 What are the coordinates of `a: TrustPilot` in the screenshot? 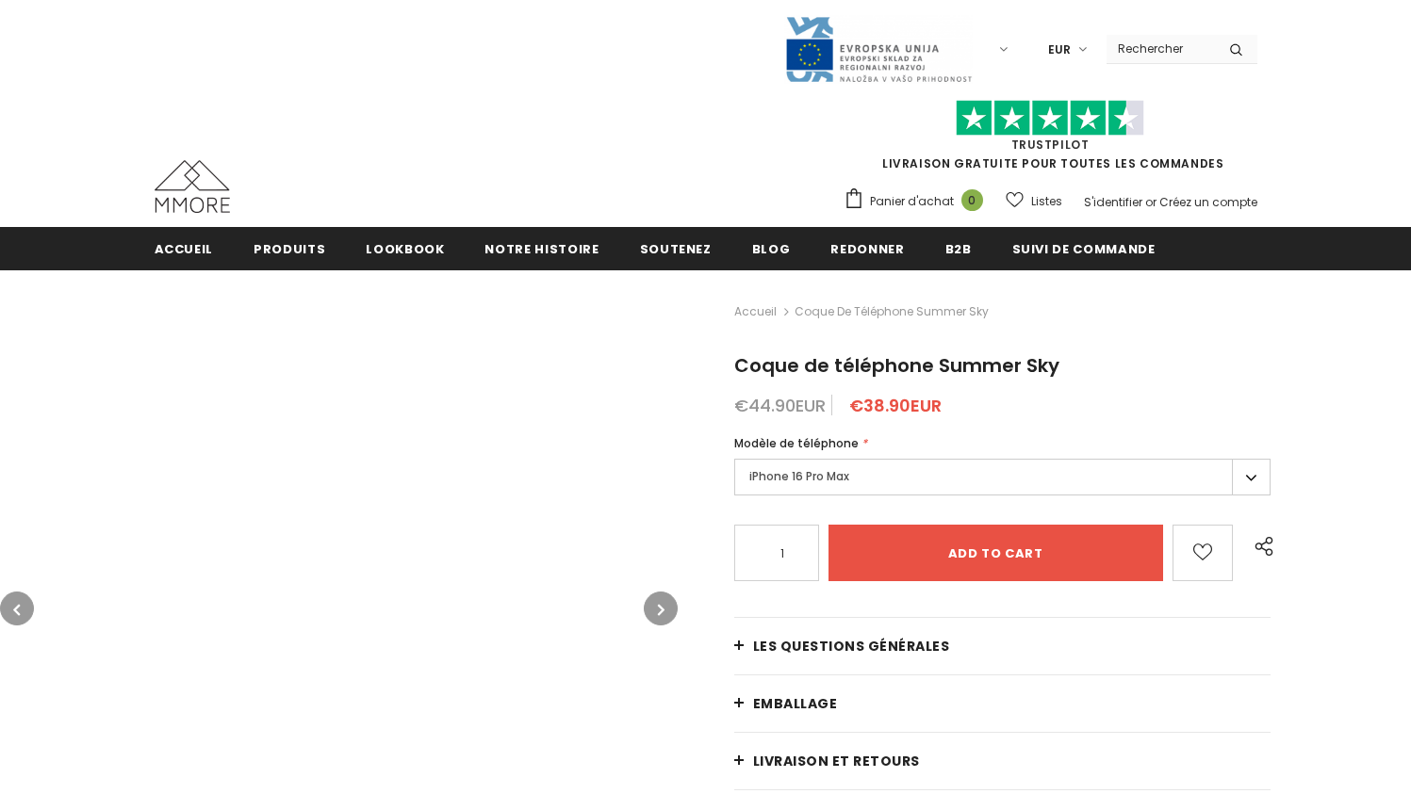 It's located at (1050, 144).